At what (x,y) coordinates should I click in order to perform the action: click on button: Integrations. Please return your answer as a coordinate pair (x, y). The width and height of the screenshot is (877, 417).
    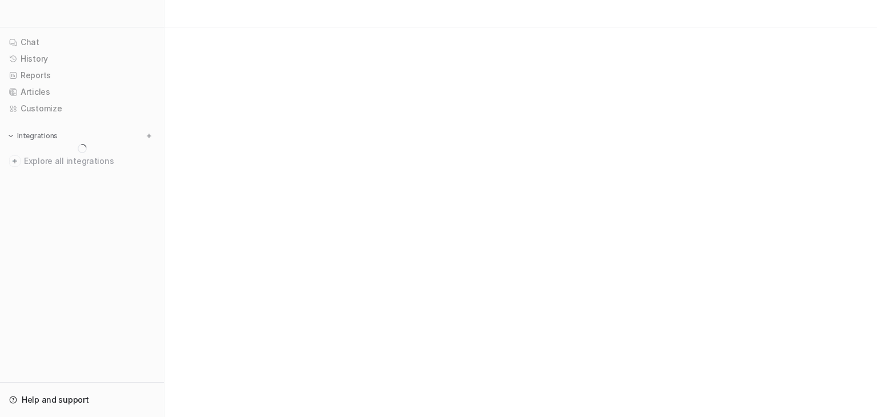
    Looking at the image, I should click on (33, 136).